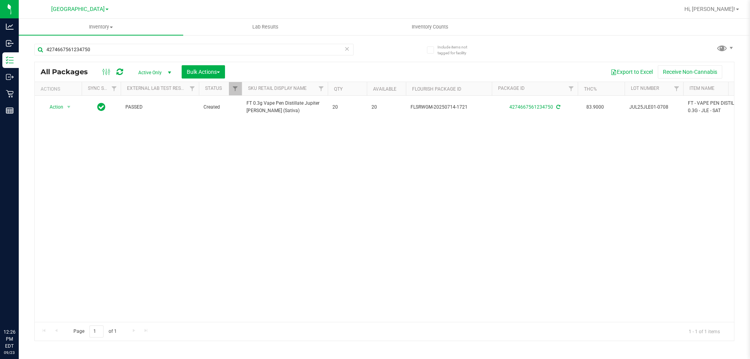 This screenshot has height=359, width=750. Describe the element at coordinates (213, 88) in the screenshot. I see `a: Status` at that location.